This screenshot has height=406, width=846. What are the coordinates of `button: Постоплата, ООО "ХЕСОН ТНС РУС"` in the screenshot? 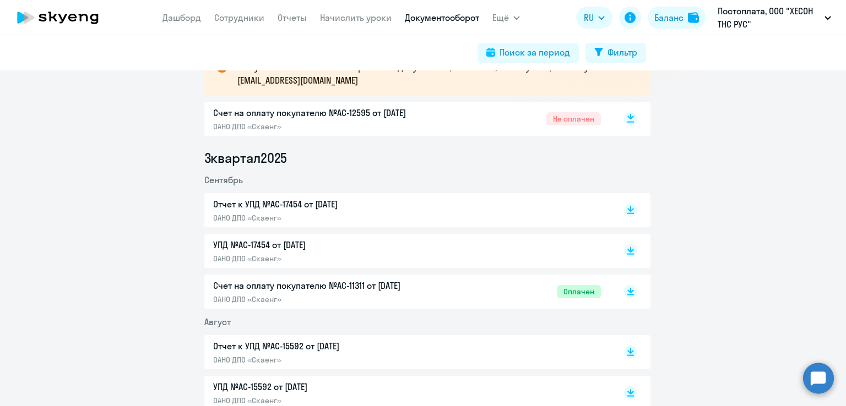 It's located at (774, 18).